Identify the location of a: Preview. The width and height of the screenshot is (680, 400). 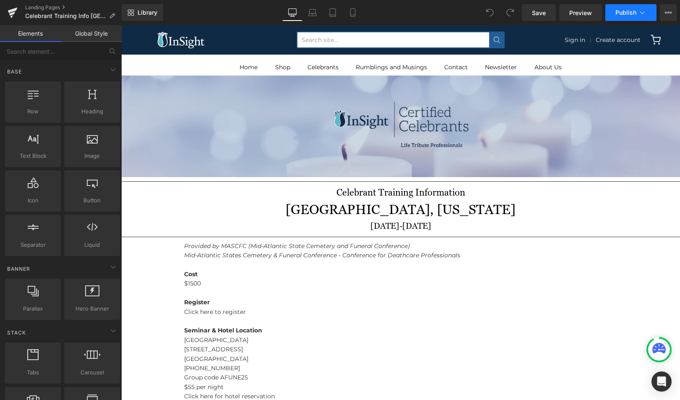
(580, 13).